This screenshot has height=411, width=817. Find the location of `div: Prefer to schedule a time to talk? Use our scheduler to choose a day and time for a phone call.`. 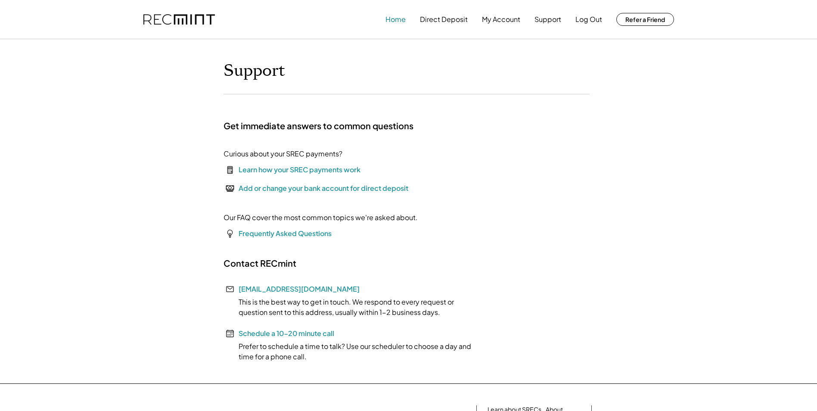

div: Prefer to schedule a time to talk? Use our scheduler to choose a day and time for a phone call. is located at coordinates (353, 351).